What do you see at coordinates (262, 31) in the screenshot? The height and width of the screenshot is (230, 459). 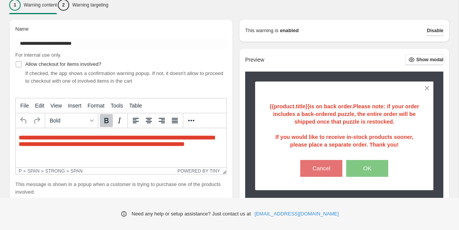 I see `p: This warning is` at bounding box center [262, 31].